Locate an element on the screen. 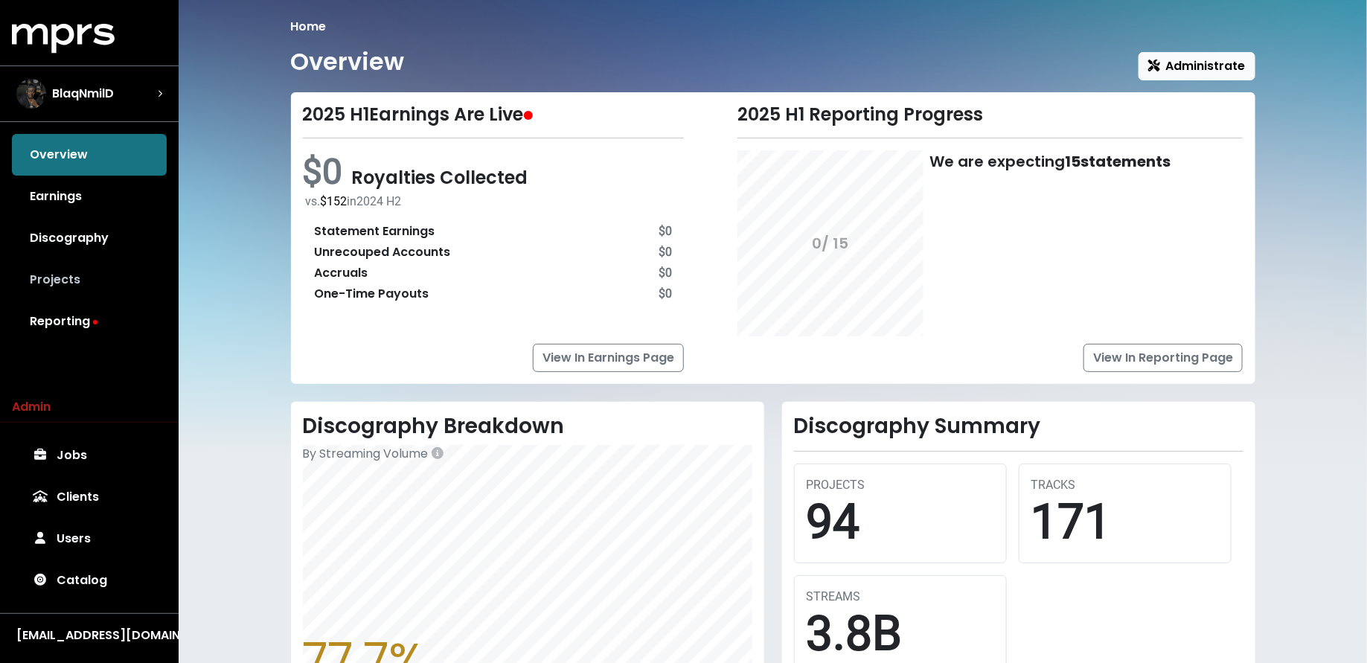  div: Unrecouped Accounts is located at coordinates (383, 252).